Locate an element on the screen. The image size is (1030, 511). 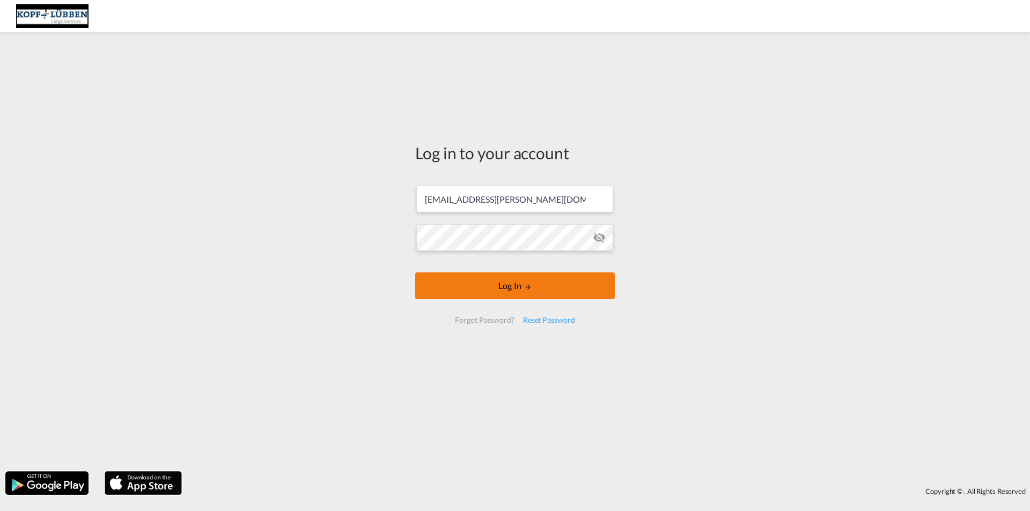
img: apple.png is located at coordinates (143, 484).